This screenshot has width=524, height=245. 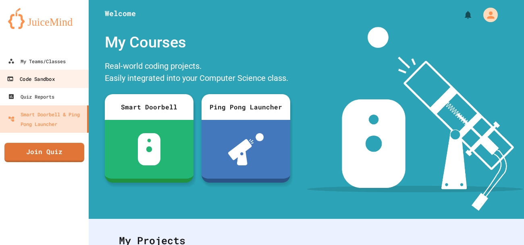 I want to click on div: My Teams/Classes, so click(x=37, y=61).